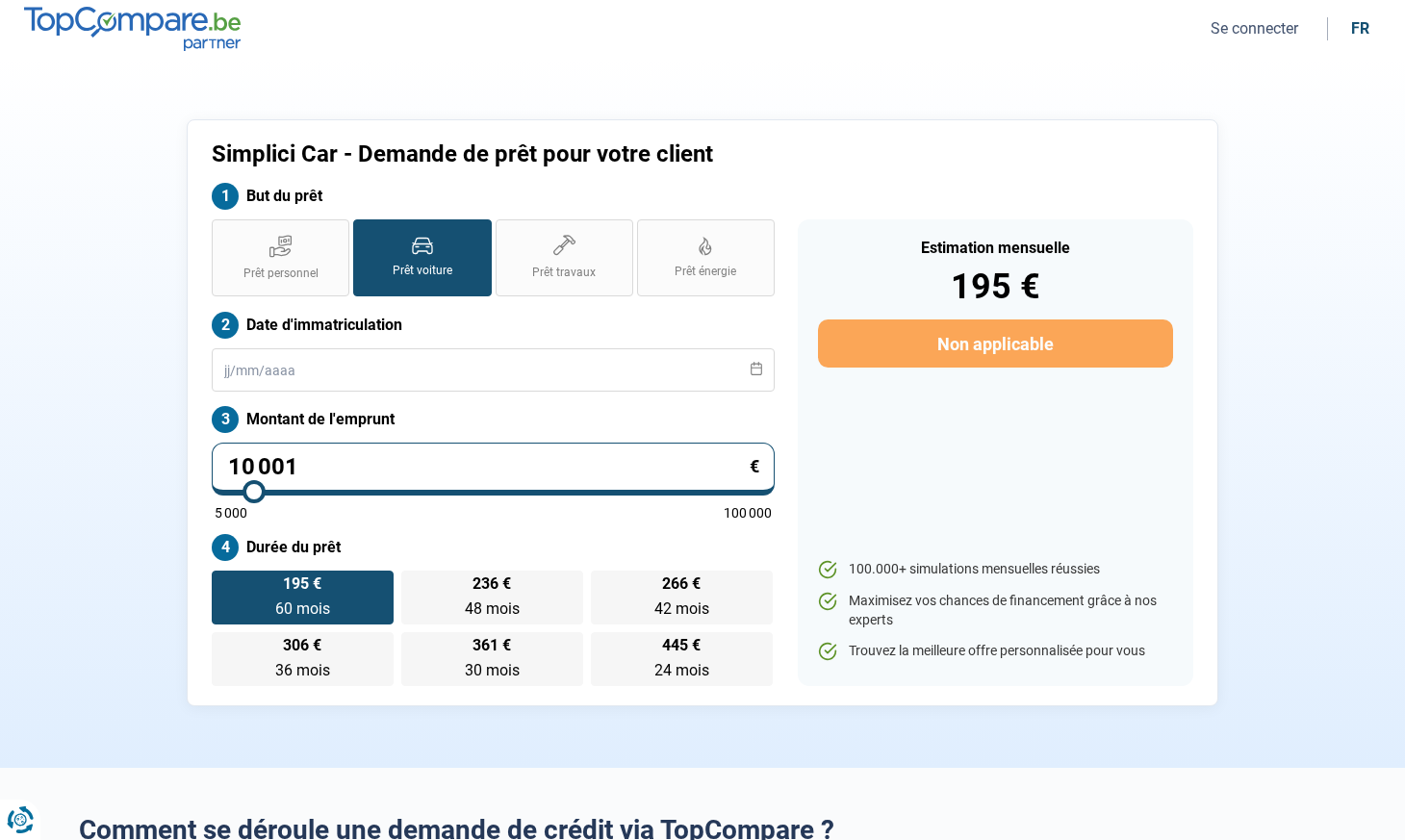 This screenshot has height=840, width=1405. Describe the element at coordinates (995, 569) in the screenshot. I see `li: 100.000+ simulations mensuelles réussies` at that location.